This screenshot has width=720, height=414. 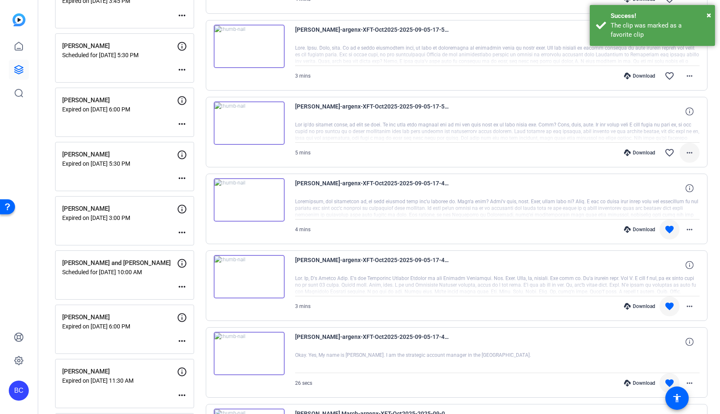 What do you see at coordinates (303, 383) in the screenshot?
I see `span: 26 secs` at bounding box center [303, 383].